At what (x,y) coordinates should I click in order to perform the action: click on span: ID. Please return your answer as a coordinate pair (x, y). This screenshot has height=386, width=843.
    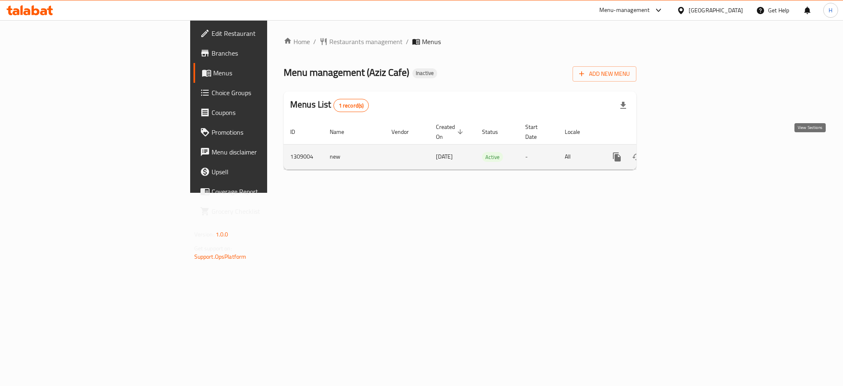
    Looking at the image, I should click on (298, 132).